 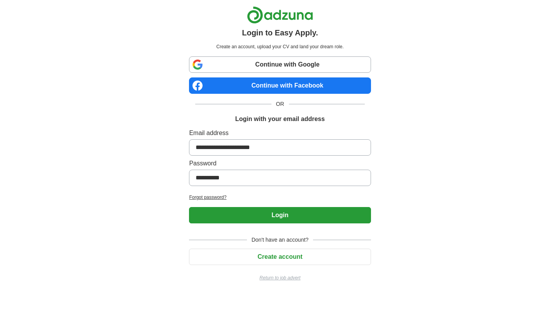 What do you see at coordinates (280, 47) in the screenshot?
I see `p: Create an account, upload your CV and land your dream role.` at bounding box center [280, 47].